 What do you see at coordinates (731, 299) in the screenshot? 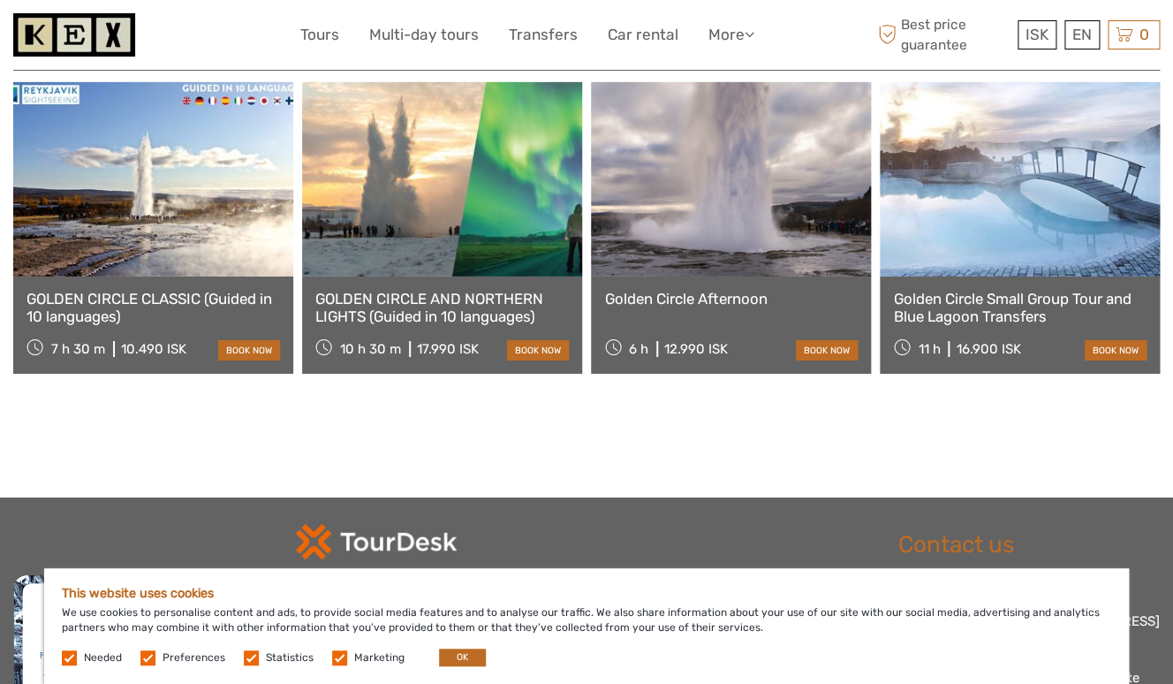
I see `a: Golden Circle Afternoon` at bounding box center [731, 299].